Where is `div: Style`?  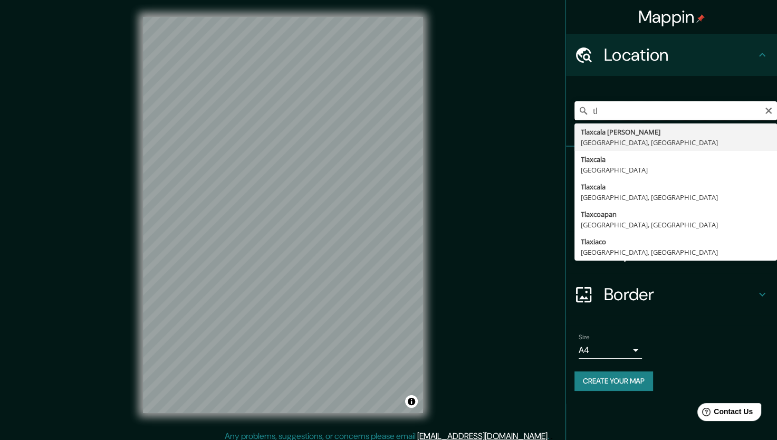 div: Style is located at coordinates (671, 210).